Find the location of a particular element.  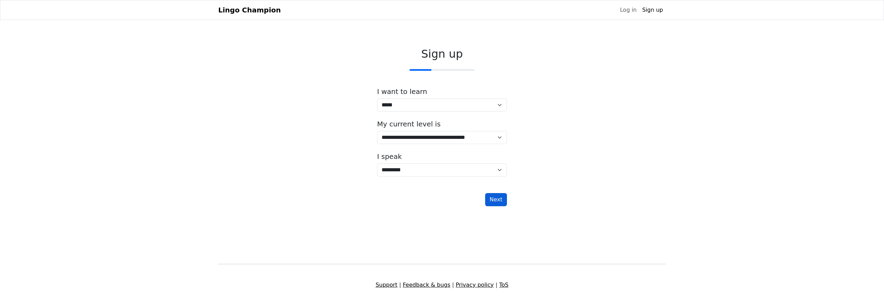

a: Feedback & bugs is located at coordinates (426, 284).